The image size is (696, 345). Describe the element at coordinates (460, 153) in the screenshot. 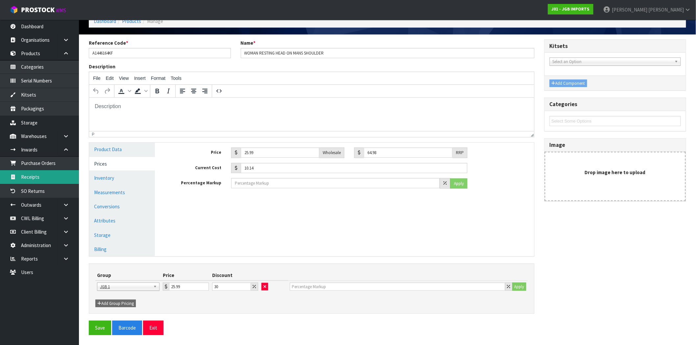

I see `span: RRP` at that location.